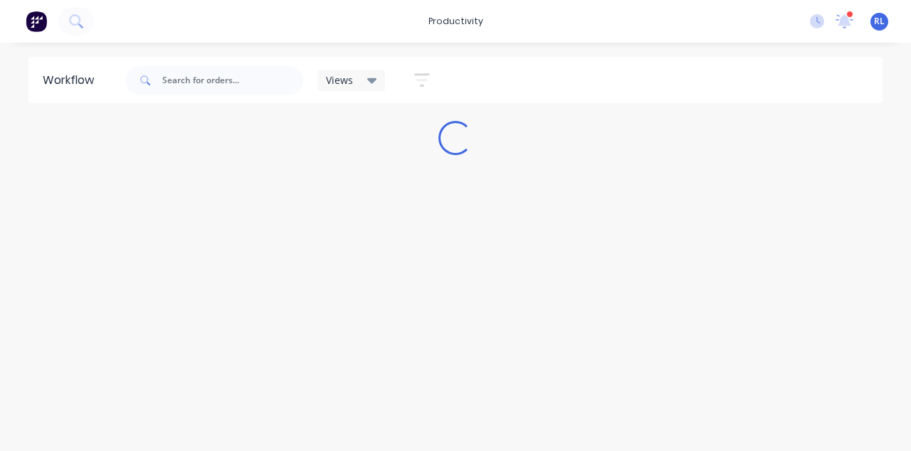 The height and width of the screenshot is (451, 911). What do you see at coordinates (72, 80) in the screenshot?
I see `div: Workflow` at bounding box center [72, 80].